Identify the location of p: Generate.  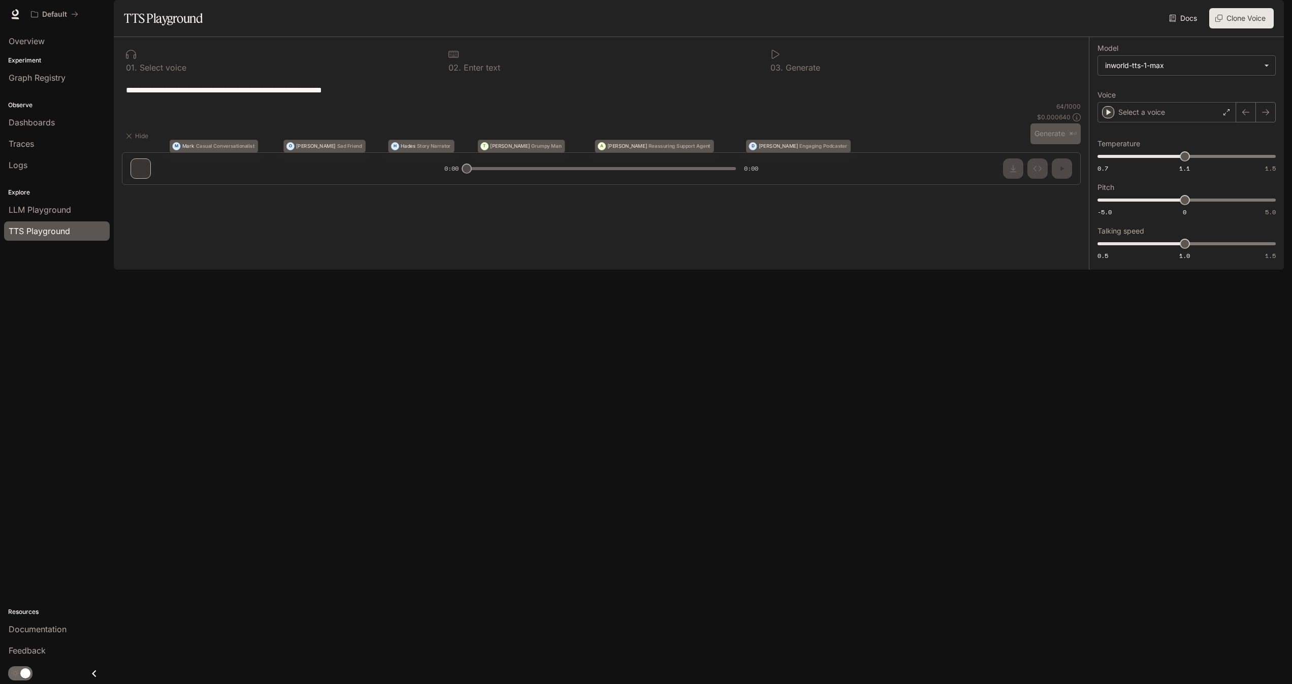
(802, 68).